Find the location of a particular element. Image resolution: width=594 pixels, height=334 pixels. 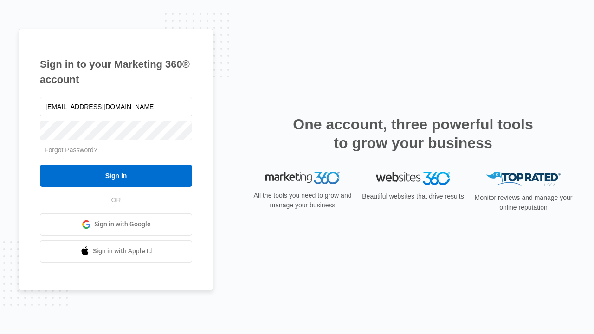

input: Sign In is located at coordinates (116, 176).